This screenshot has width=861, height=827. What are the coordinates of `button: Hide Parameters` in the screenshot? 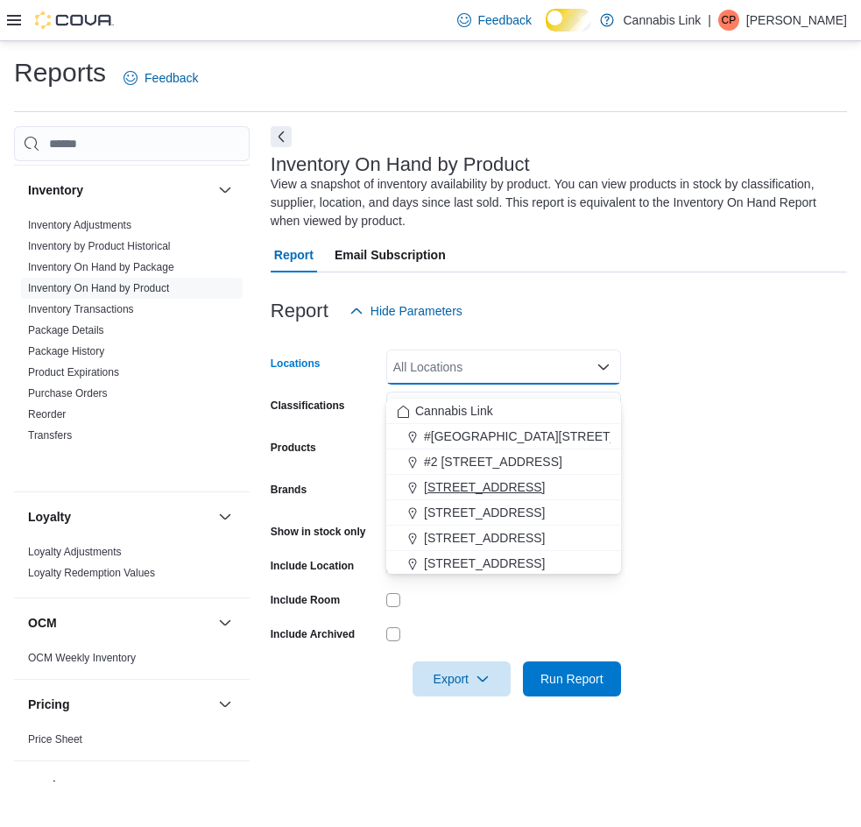 It's located at (405, 311).